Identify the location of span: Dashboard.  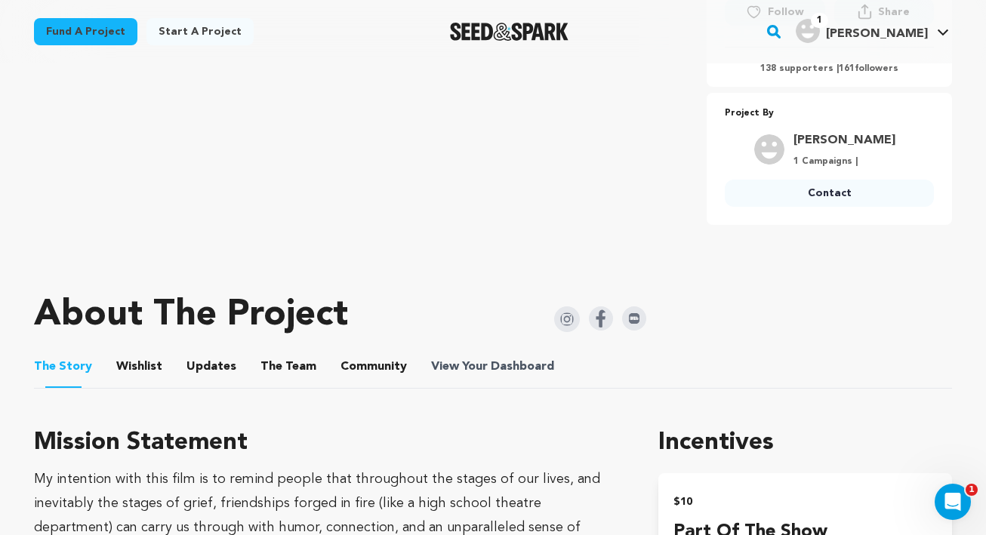
(523, 367).